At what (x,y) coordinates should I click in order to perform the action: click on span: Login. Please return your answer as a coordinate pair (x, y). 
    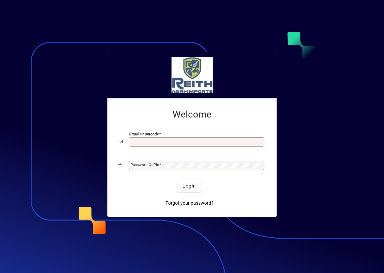
    Looking at the image, I should click on (189, 186).